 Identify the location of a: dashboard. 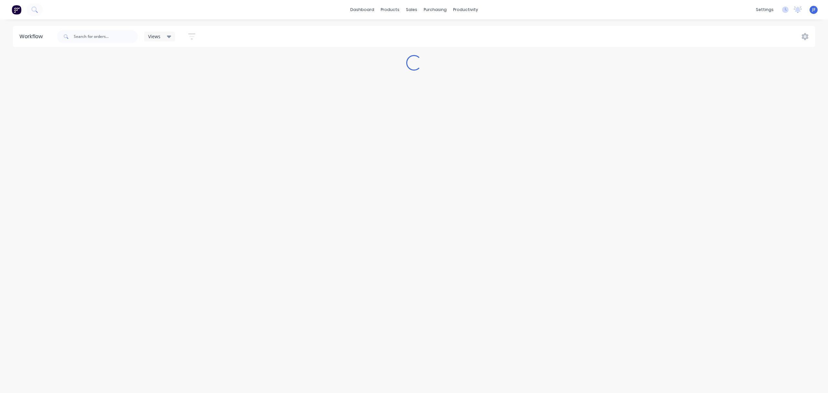
(362, 10).